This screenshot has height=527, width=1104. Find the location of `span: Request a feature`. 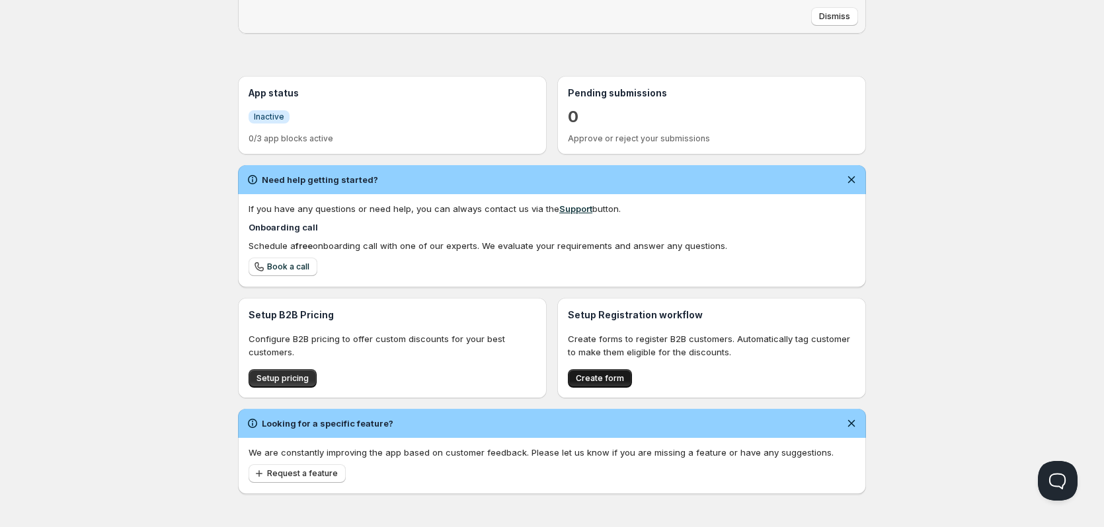

span: Request a feature is located at coordinates (302, 474).